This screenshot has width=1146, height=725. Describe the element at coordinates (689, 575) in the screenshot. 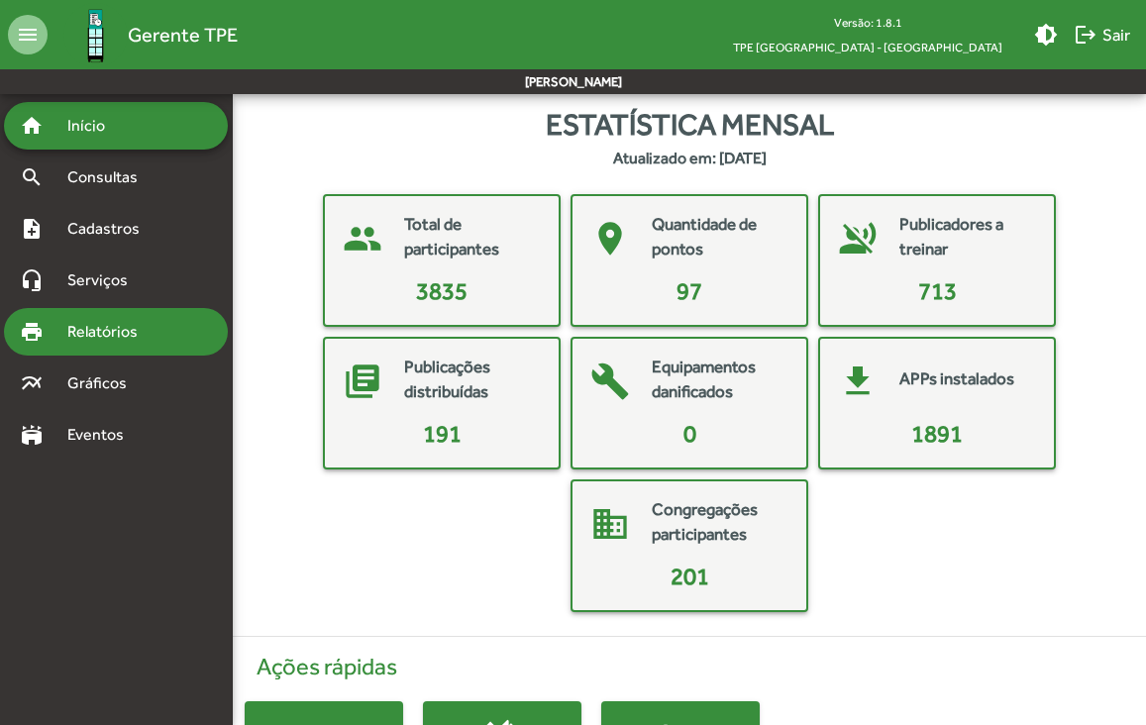

I see `span: 201` at that location.